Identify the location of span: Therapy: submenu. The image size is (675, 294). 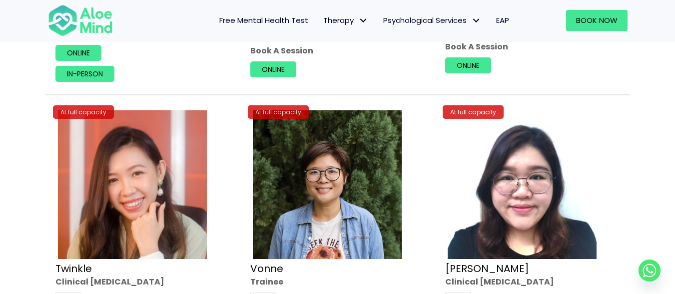
(363, 20).